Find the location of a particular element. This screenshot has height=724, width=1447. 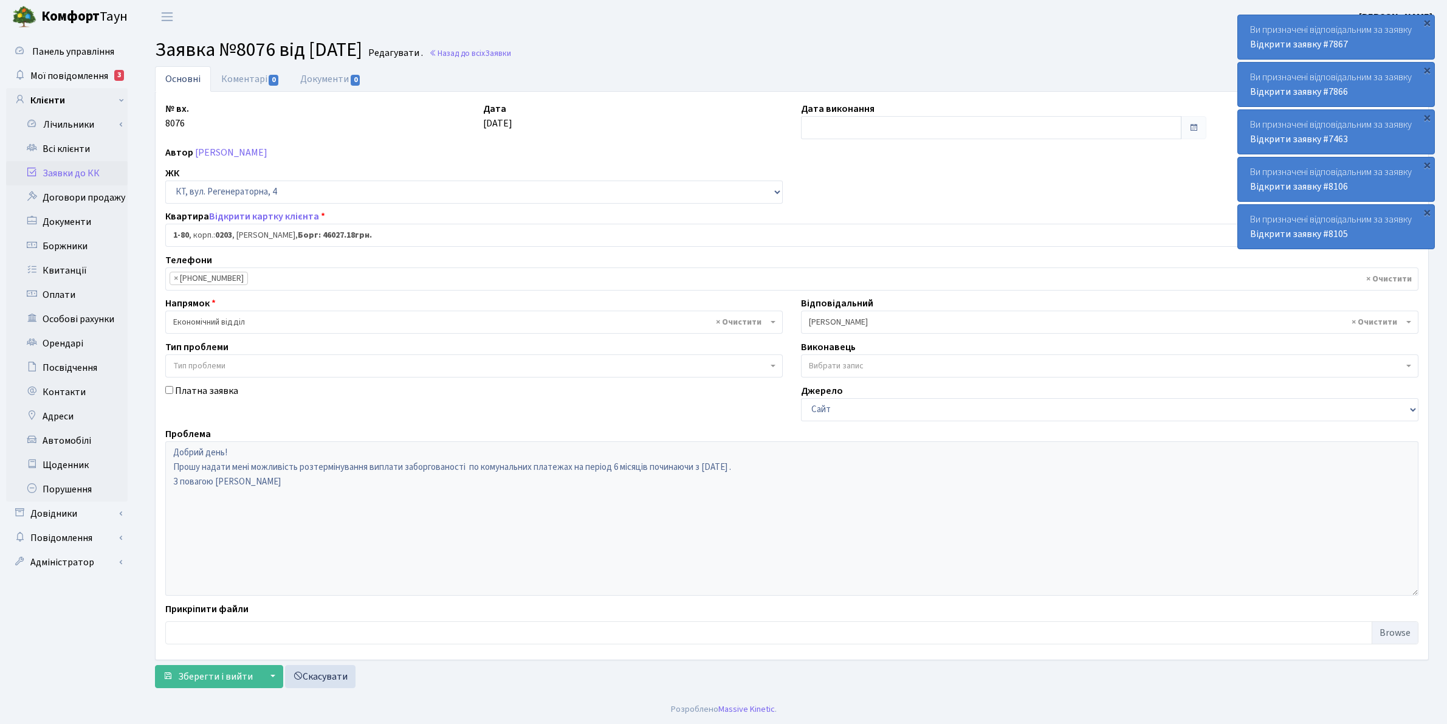

span: Зберегти і вийти is located at coordinates (215, 676).